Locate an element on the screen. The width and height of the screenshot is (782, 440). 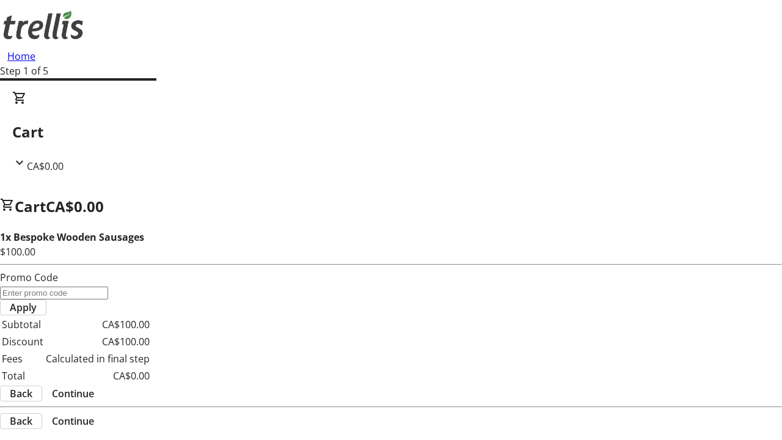
td: CA$0.00 is located at coordinates (98, 376).